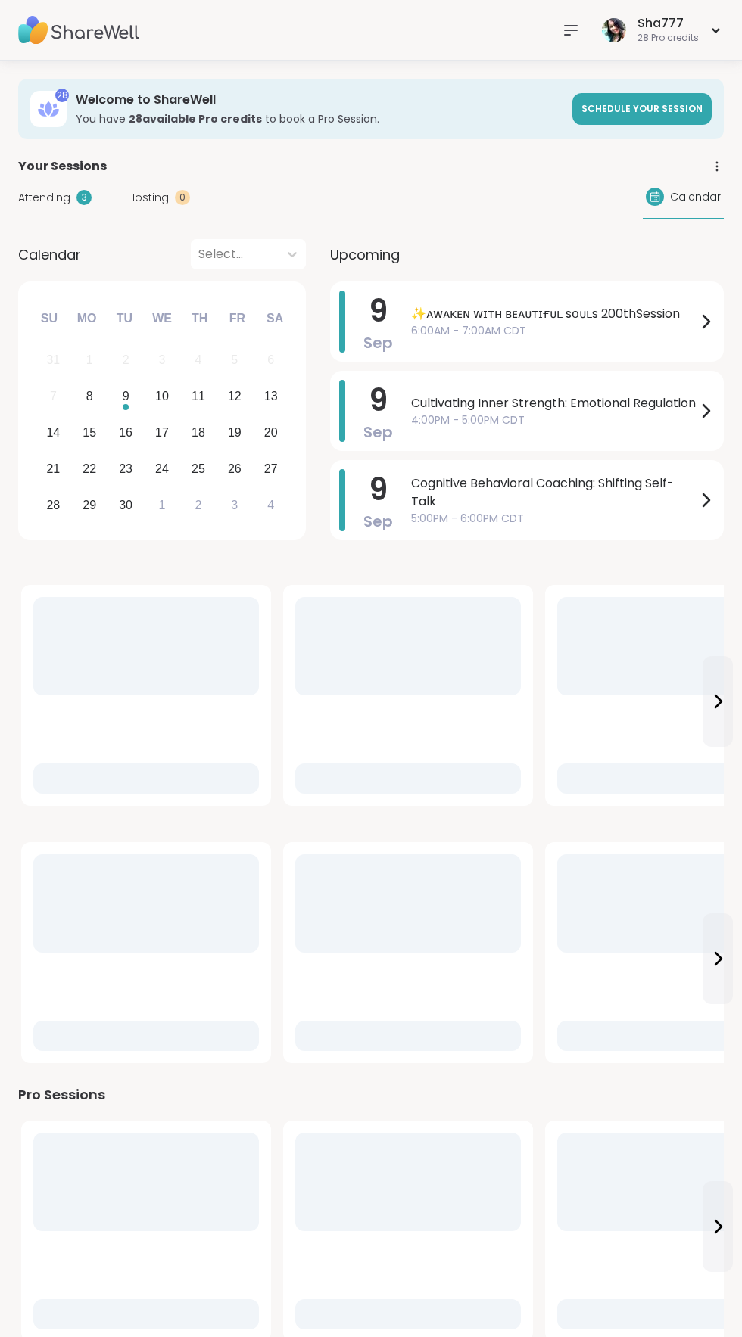 The width and height of the screenshot is (742, 1337). I want to click on div: Not available Friday, September 5th, 2025, so click(234, 360).